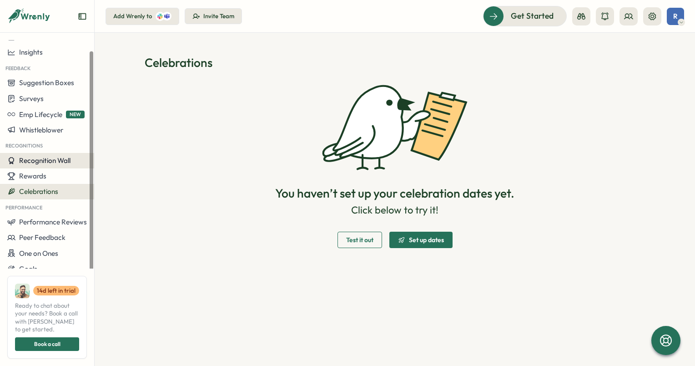 This screenshot has height=366, width=695. I want to click on button: Expand sidebar, so click(82, 16).